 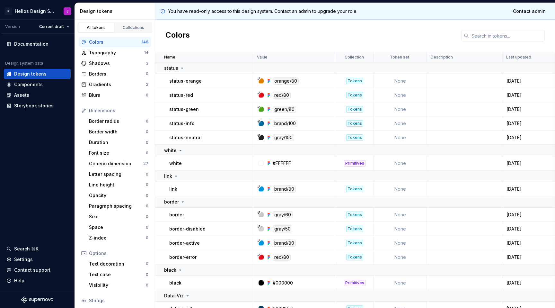 I want to click on a: Documentation, so click(x=37, y=44).